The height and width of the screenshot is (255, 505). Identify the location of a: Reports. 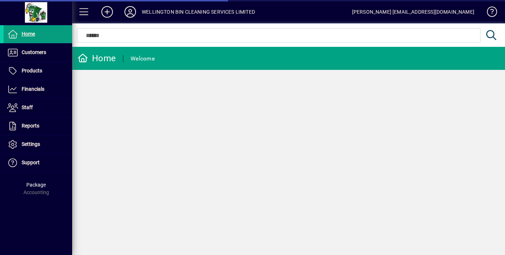
(38, 126).